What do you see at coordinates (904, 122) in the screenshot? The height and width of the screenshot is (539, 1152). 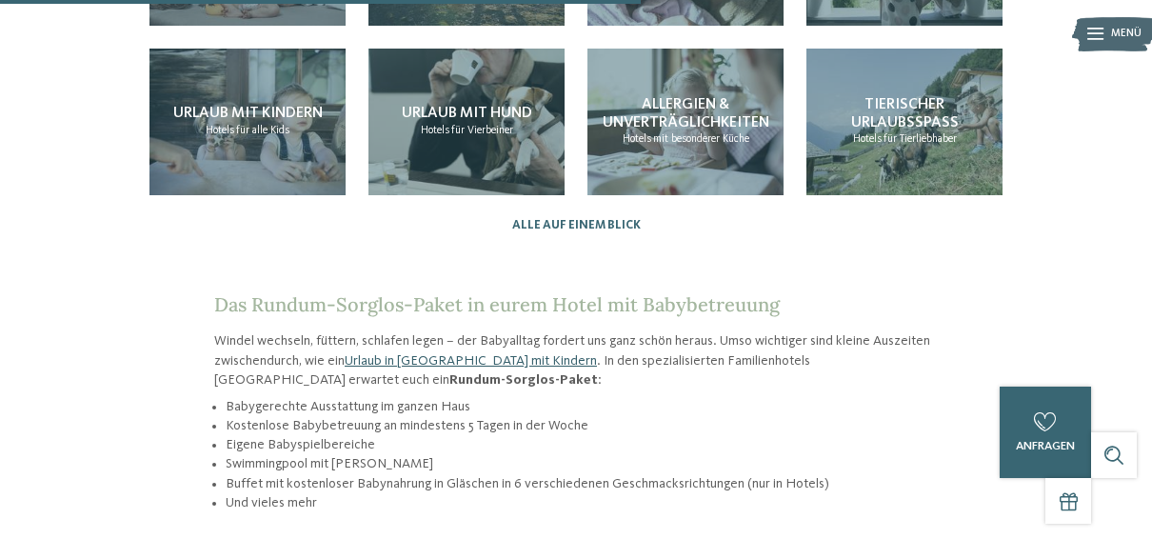 I see `a: Babyhotel in Südtirol für einen ganz entspannten Urlaub Tierischer Urlaubsspaß Hotels für Tierlie...` at bounding box center [904, 122].